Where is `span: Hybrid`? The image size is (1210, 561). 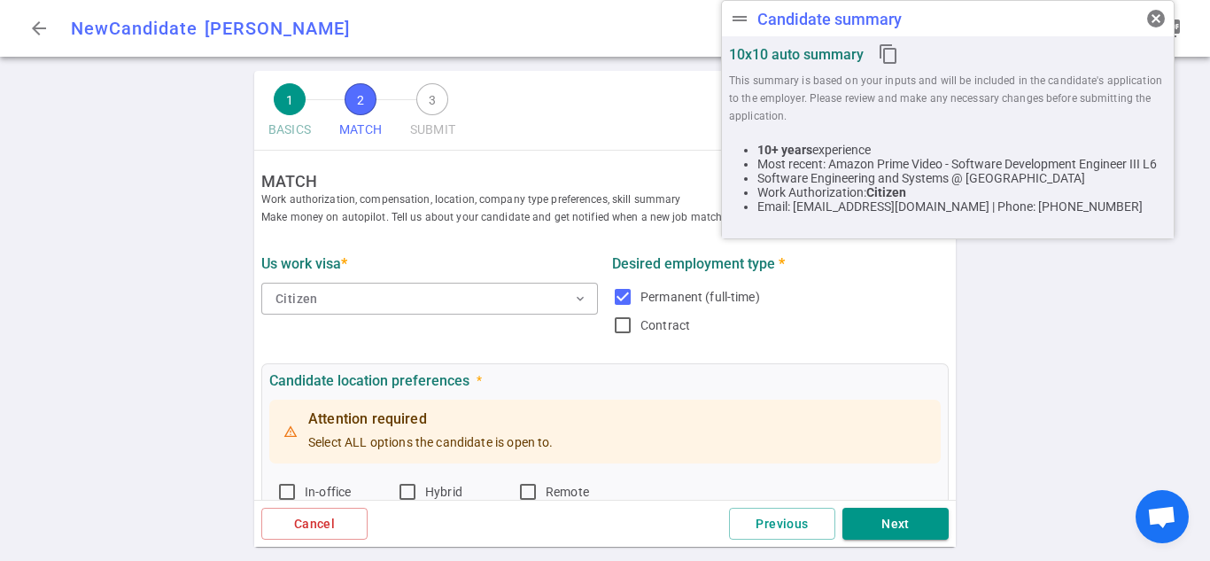 span: Hybrid is located at coordinates (444, 492).